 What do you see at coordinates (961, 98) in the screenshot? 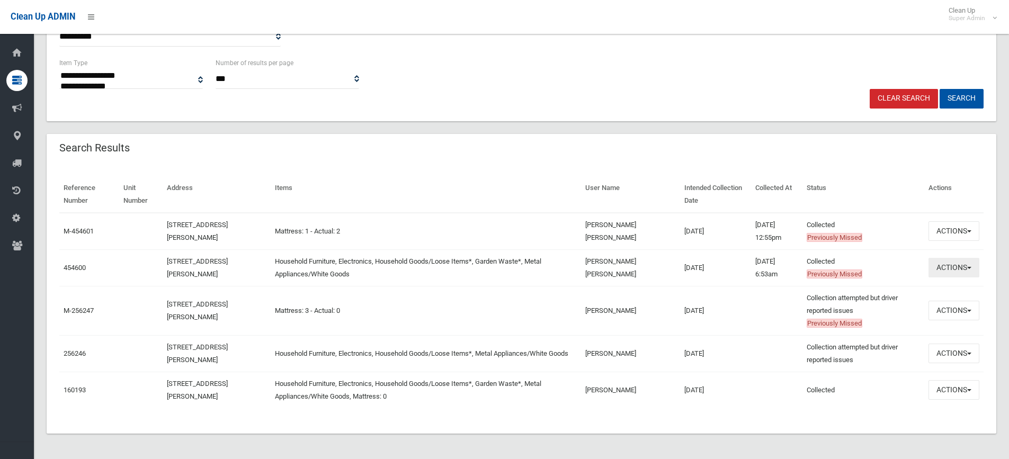
I see `button: Search` at bounding box center [961, 98].